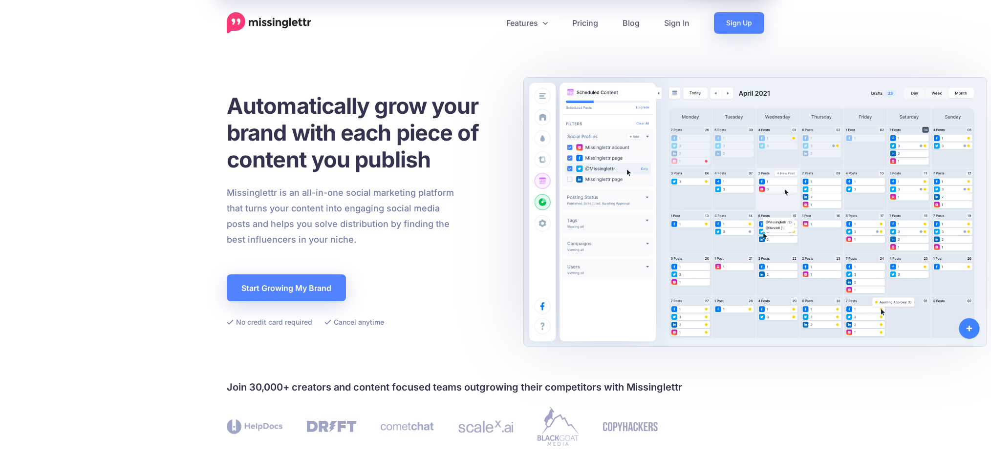 This screenshot has width=991, height=455. What do you see at coordinates (495, 387) in the screenshot?
I see `h4: Join 30,000+ creators and content focused teams outgrowing their competitors with Missinglettr` at bounding box center [495, 387].